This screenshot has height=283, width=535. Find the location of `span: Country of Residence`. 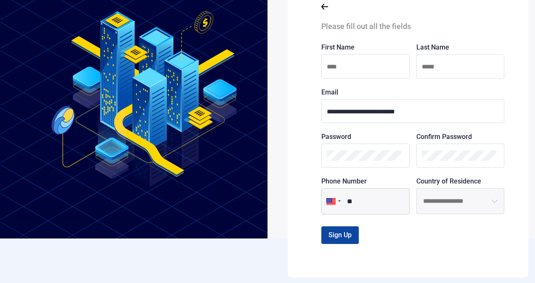

span: Country of Residence is located at coordinates (449, 181).